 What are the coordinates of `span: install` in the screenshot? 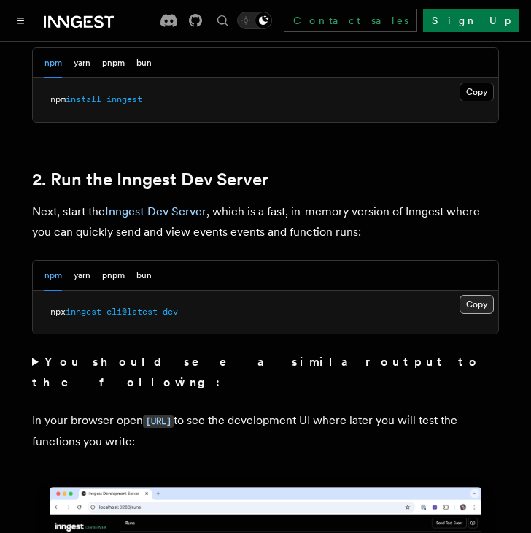 It's located at (83, 99).